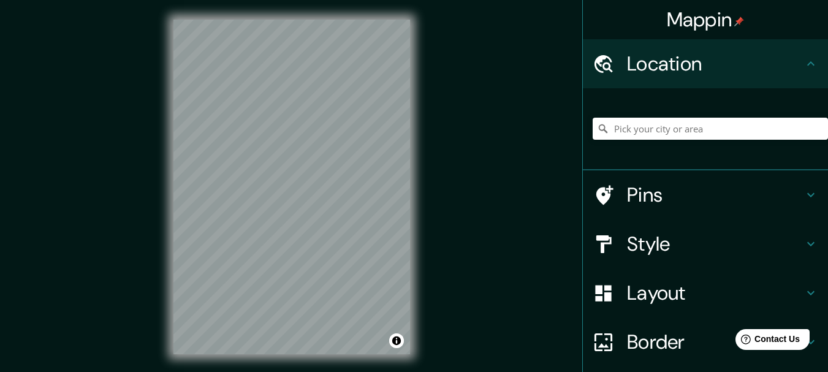 The image size is (828, 372). I want to click on img: pin-icon.png, so click(740, 21).